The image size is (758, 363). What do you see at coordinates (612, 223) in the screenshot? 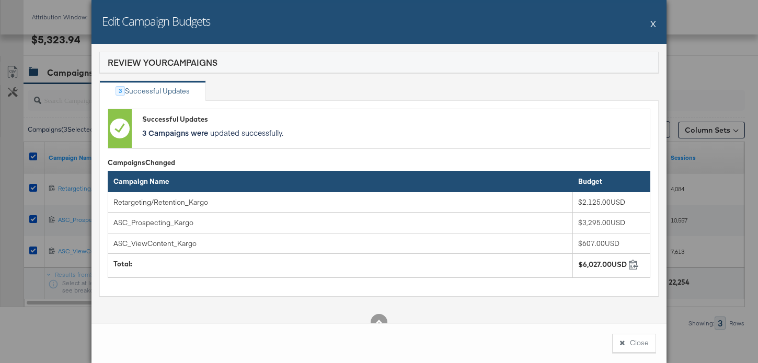
I see `td: $3,295.00USD` at bounding box center [612, 223].